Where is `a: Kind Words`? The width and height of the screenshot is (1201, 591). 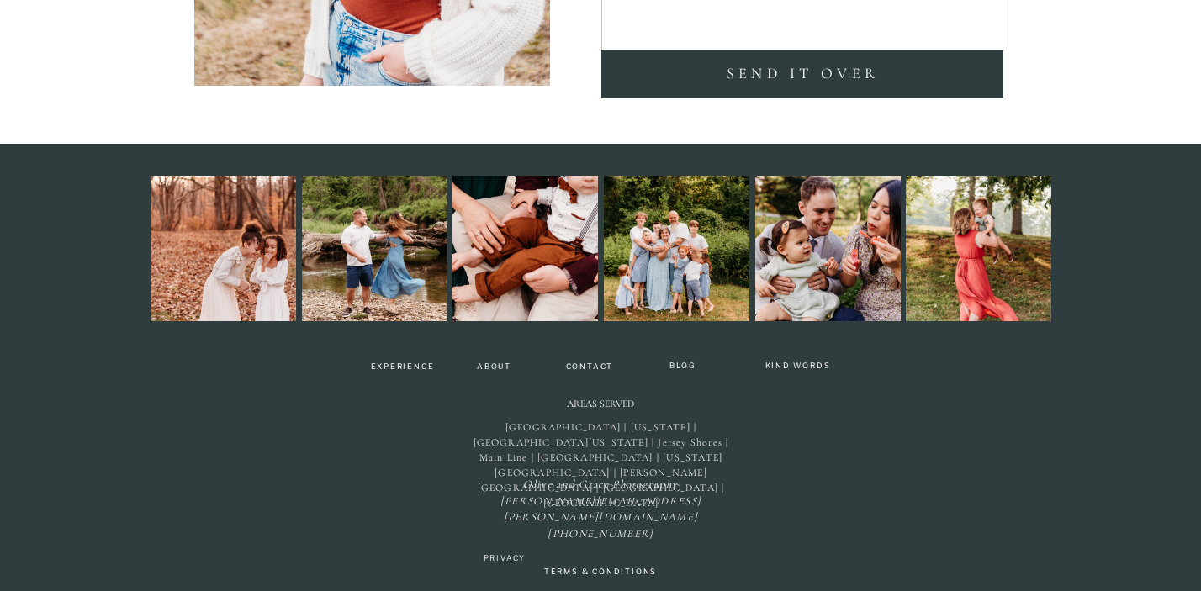 a: Kind Words is located at coordinates (797, 368).